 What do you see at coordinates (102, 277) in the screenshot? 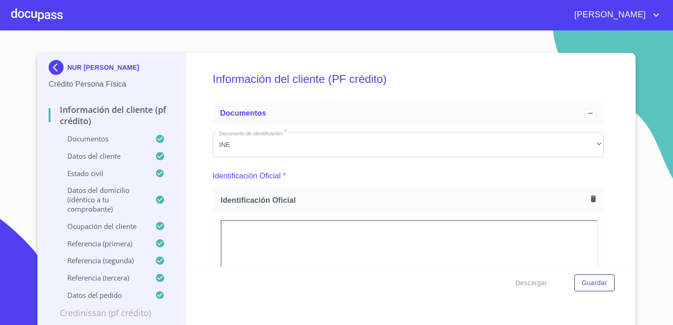
I see `p: Referencia (tercera)` at bounding box center [102, 277].